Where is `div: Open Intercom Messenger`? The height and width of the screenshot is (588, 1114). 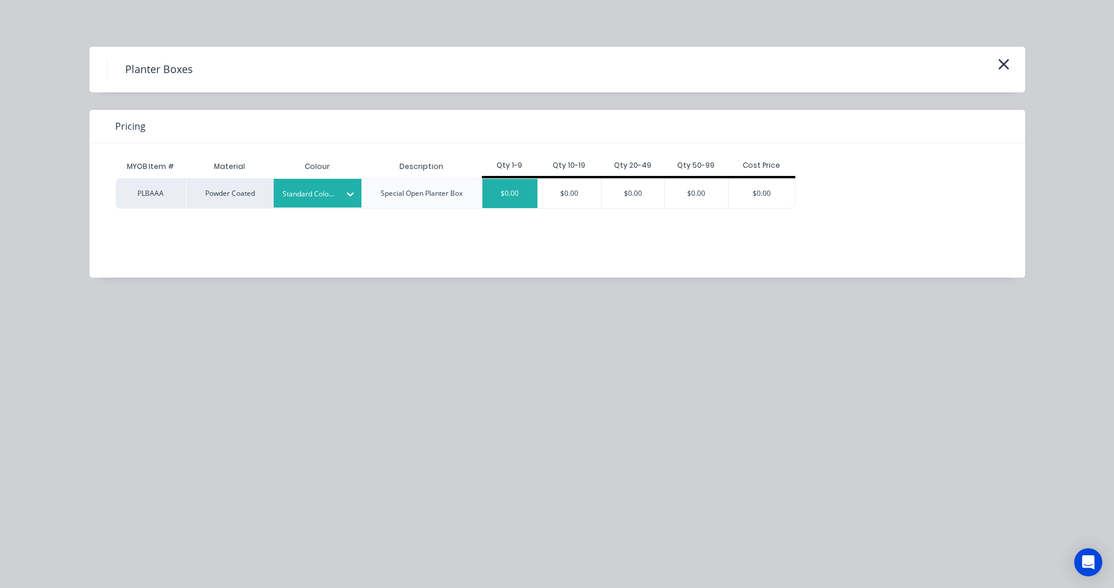
div: Open Intercom Messenger is located at coordinates (1088, 563).